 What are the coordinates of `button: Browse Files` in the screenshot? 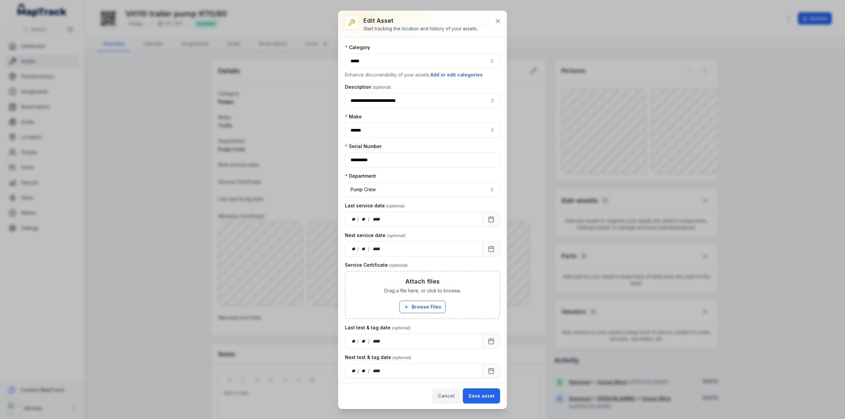 It's located at (422, 307).